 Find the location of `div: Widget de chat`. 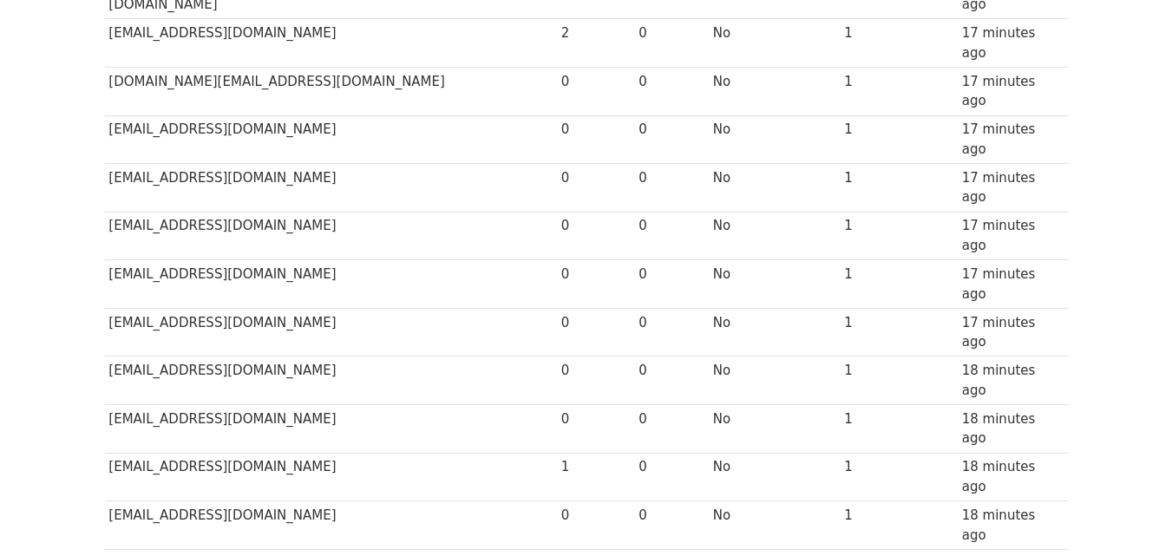

div: Widget de chat is located at coordinates (1129, 514).